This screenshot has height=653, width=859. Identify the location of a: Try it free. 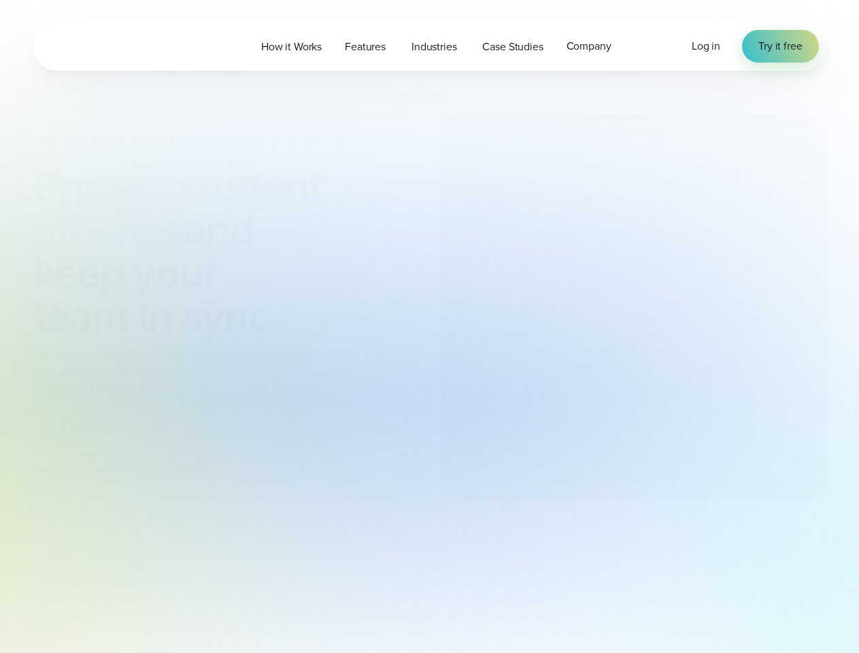
(781, 46).